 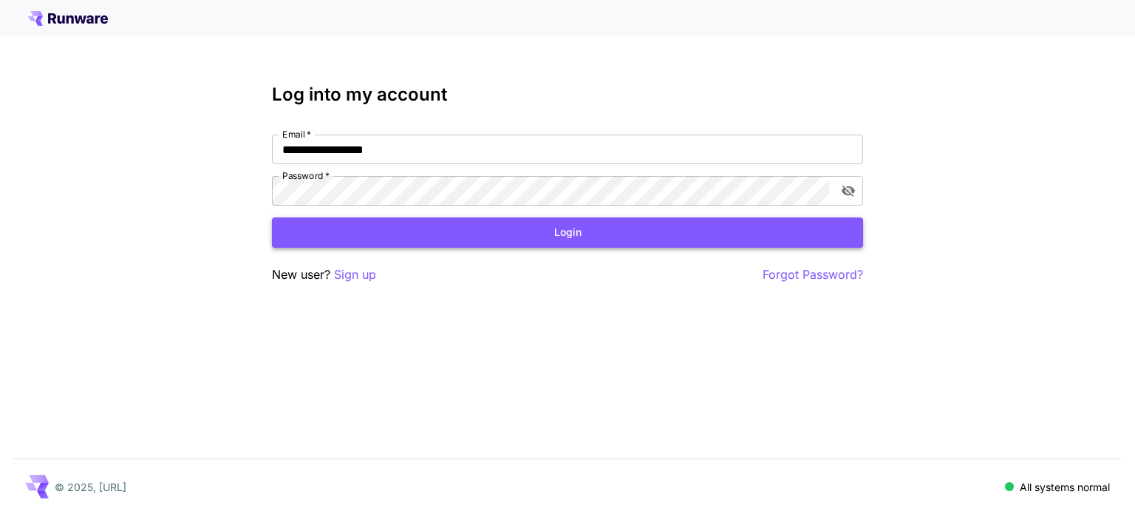 I want to click on label: Password, so click(x=306, y=175).